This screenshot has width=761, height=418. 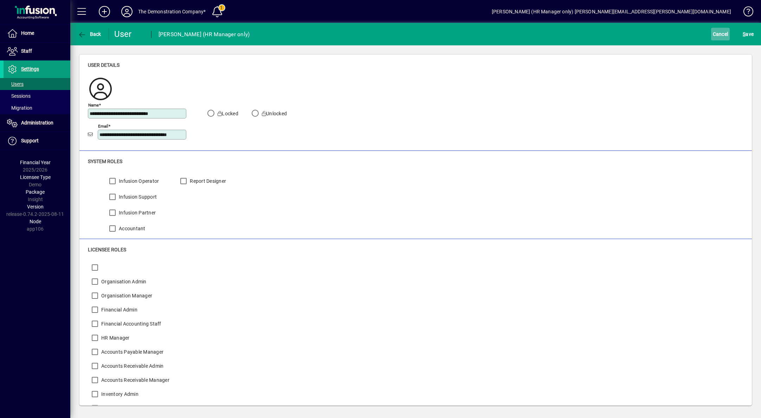 What do you see at coordinates (37, 108) in the screenshot?
I see `a: Migration` at bounding box center [37, 108].